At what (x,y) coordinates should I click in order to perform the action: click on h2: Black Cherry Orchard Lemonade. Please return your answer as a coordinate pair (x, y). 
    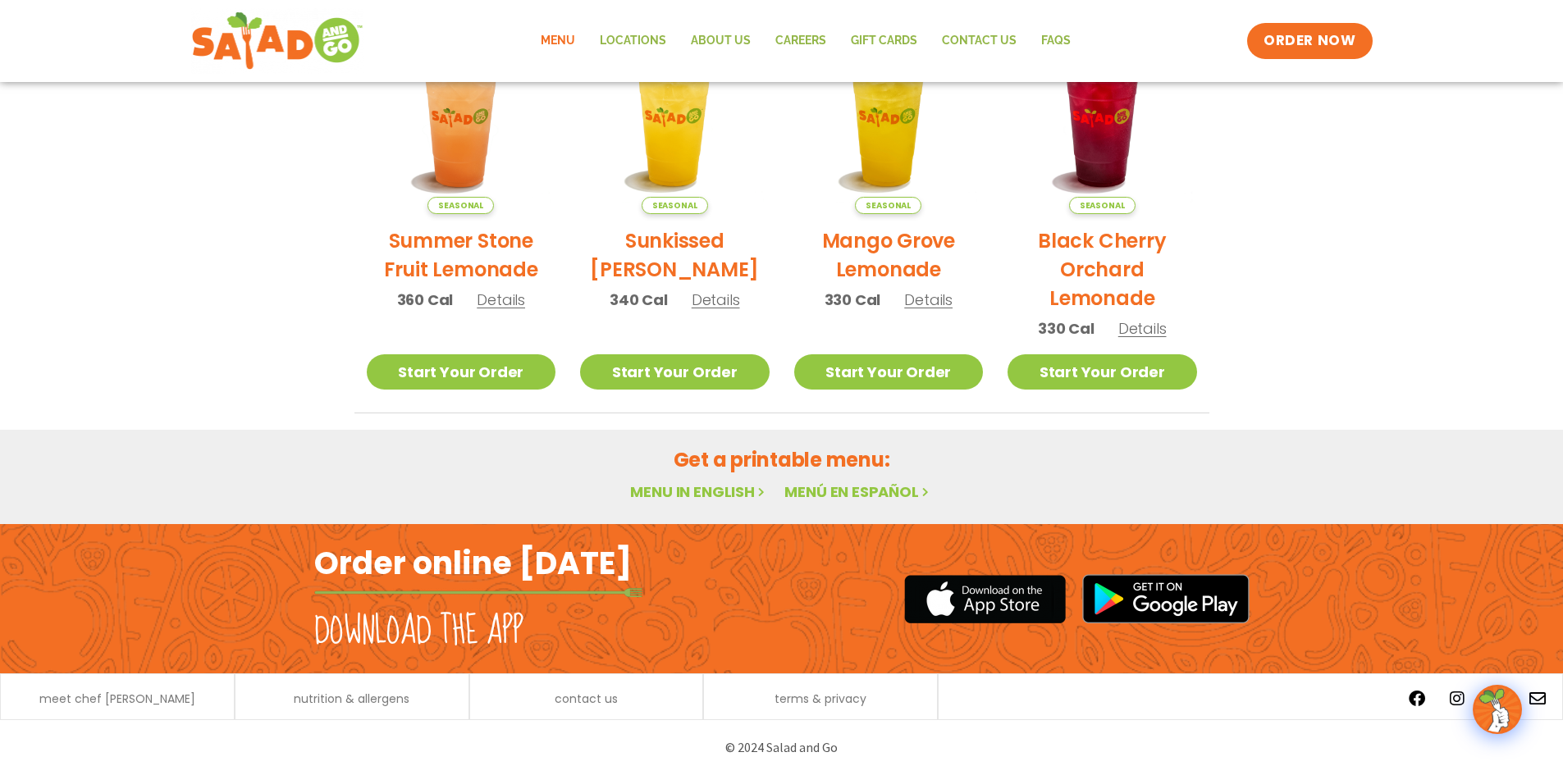
    Looking at the image, I should click on (1102, 269).